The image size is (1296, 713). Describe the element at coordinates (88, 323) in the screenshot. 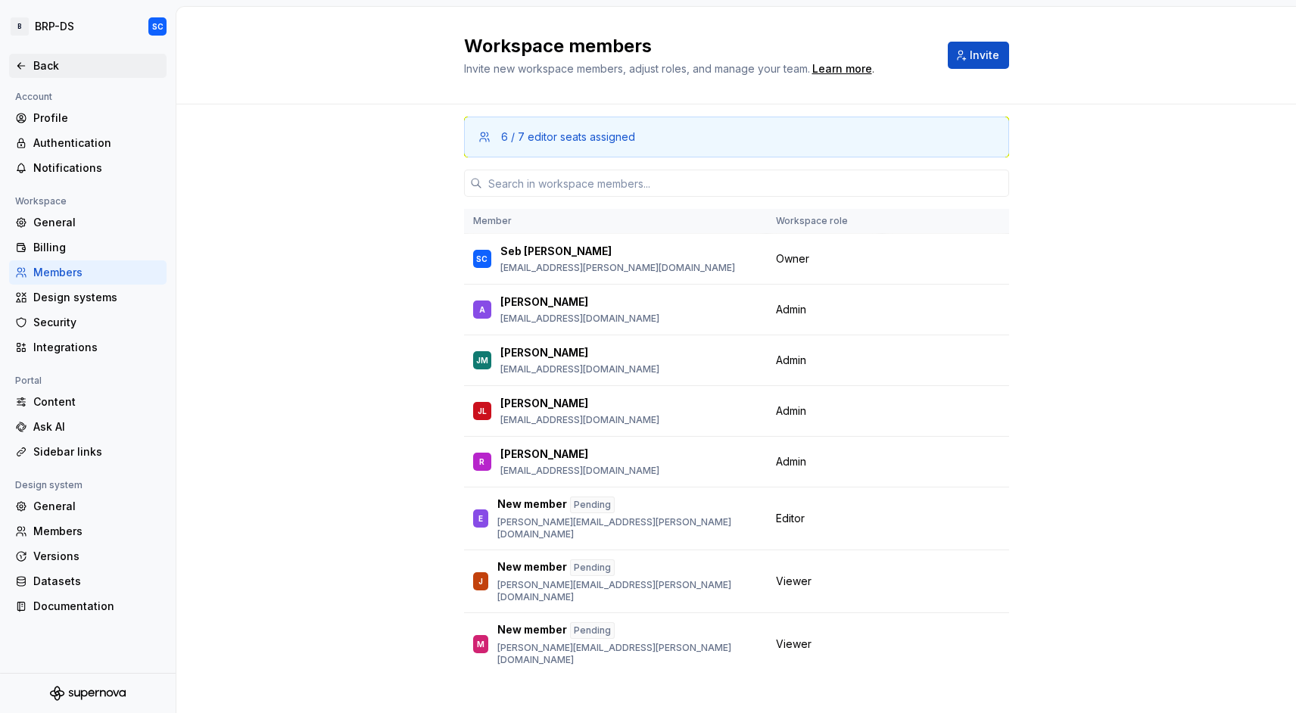

I see `a: Security` at that location.